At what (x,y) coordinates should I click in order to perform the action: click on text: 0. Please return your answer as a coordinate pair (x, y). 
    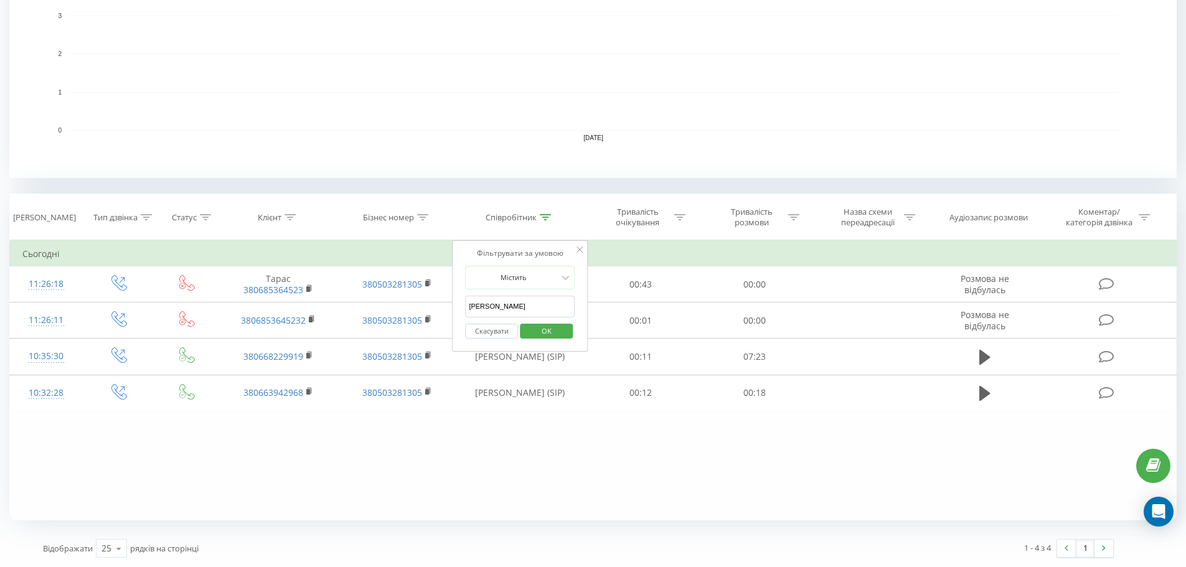
    Looking at the image, I should click on (60, 130).